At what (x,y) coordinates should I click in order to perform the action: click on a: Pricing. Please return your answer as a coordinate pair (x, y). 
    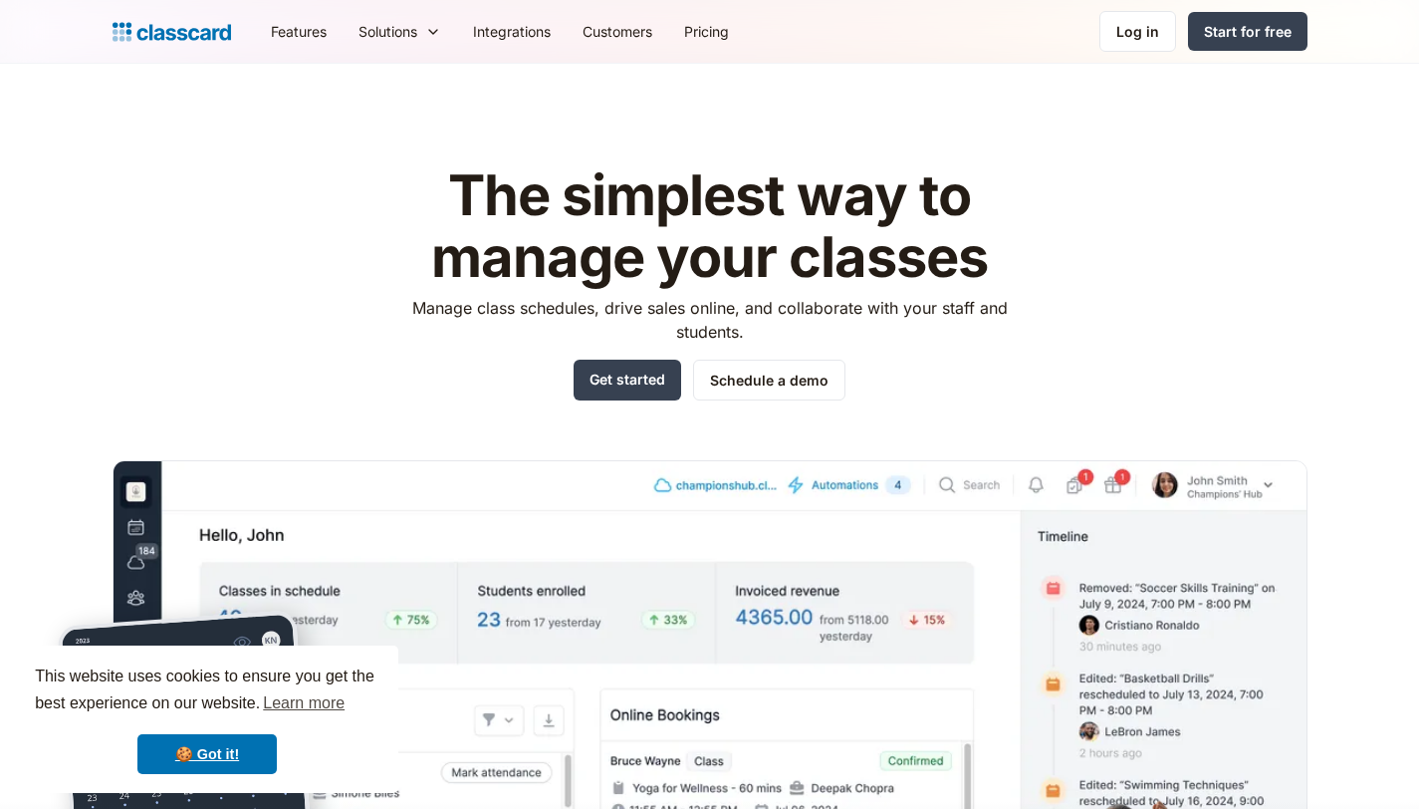
    Looking at the image, I should click on (706, 31).